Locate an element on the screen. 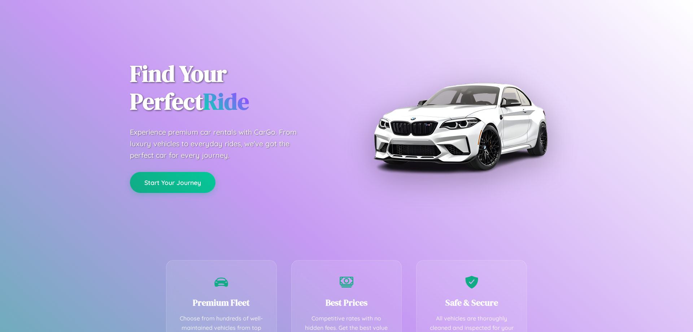 The height and width of the screenshot is (332, 693). h3: Safe & Secure is located at coordinates (471, 302).